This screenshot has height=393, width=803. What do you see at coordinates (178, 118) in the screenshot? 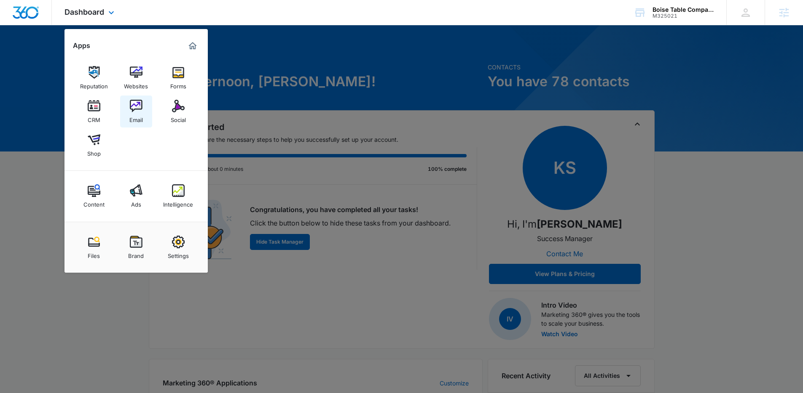
I see `div: Social` at bounding box center [178, 118].